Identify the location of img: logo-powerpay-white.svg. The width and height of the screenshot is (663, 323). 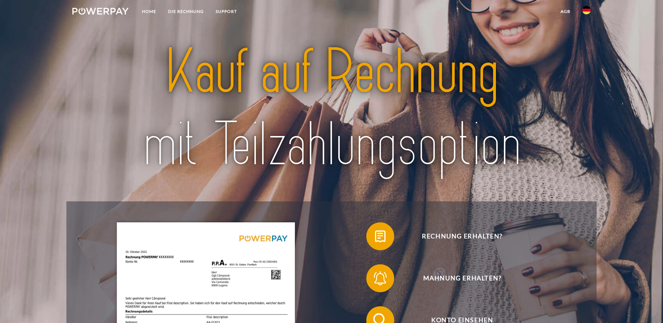
(100, 11).